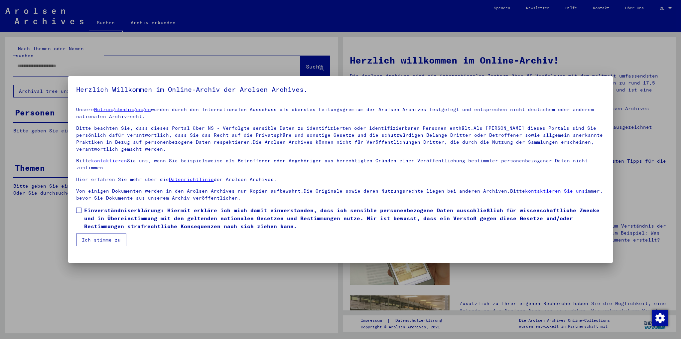 This screenshot has width=681, height=339. Describe the element at coordinates (660, 318) in the screenshot. I see `div: Zustimmung ändern` at that location.